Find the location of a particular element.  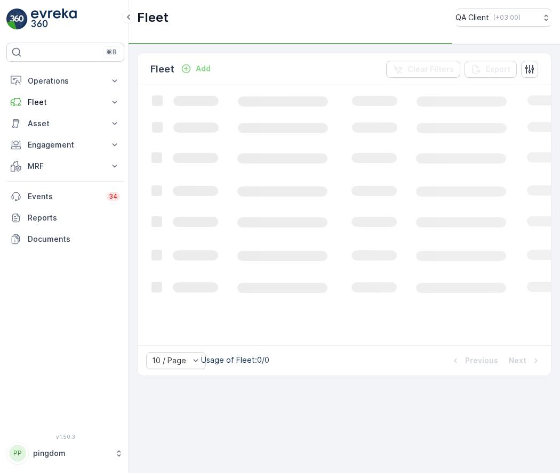

p: Previous is located at coordinates (481, 361).